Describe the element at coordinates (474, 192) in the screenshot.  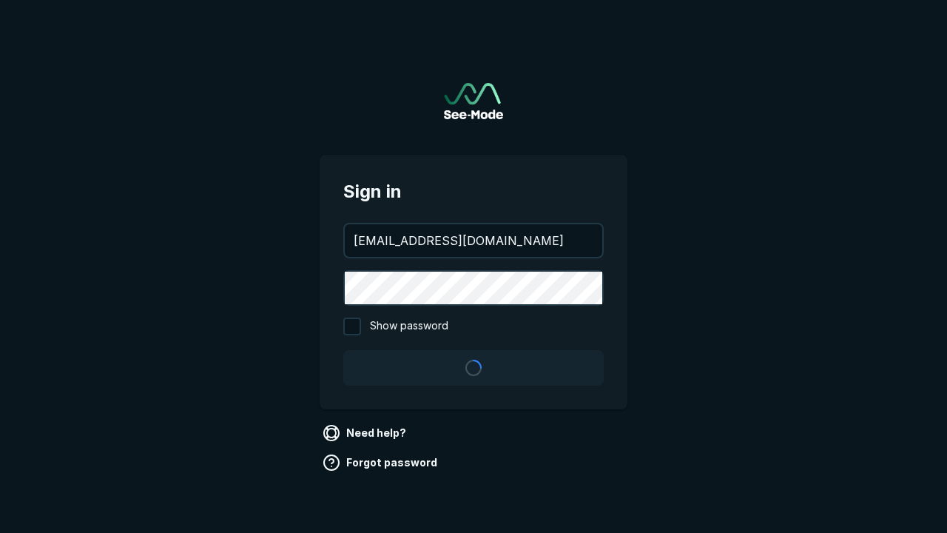
I see `span: Sign in` at that location.